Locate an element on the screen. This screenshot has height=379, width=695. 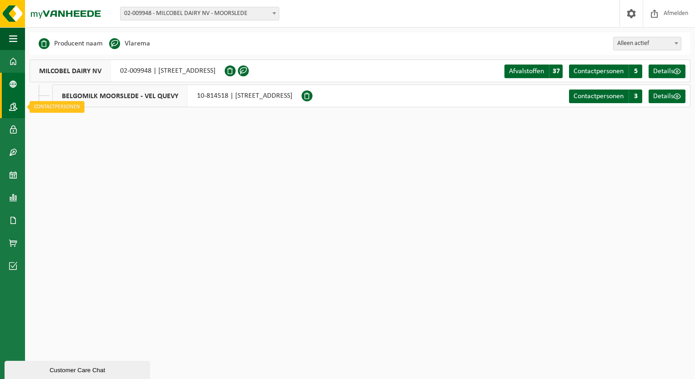
li: Vlarema is located at coordinates (130, 44).